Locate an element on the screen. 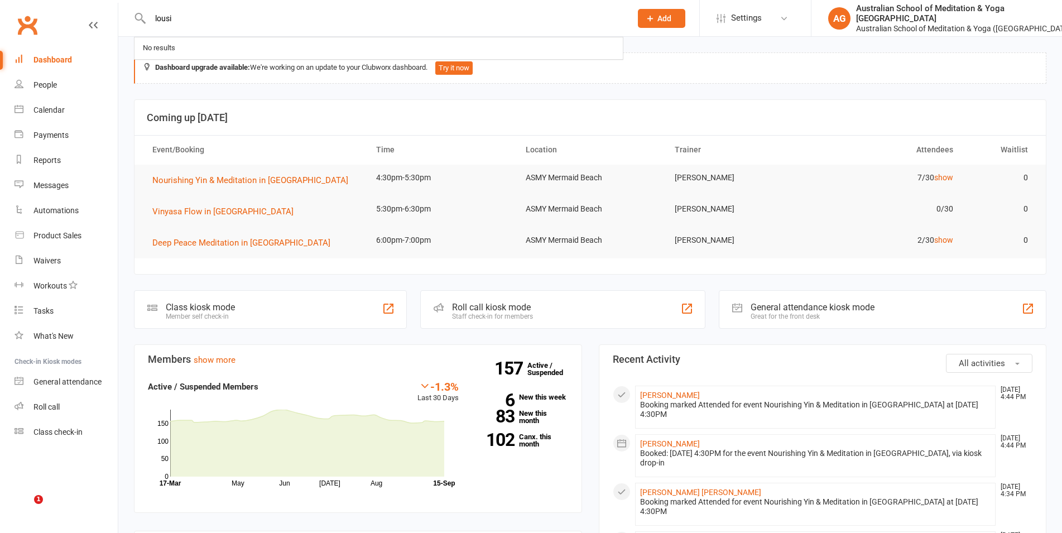 Image resolution: width=1062 pixels, height=533 pixels. a: Tasks is located at coordinates (66, 311).